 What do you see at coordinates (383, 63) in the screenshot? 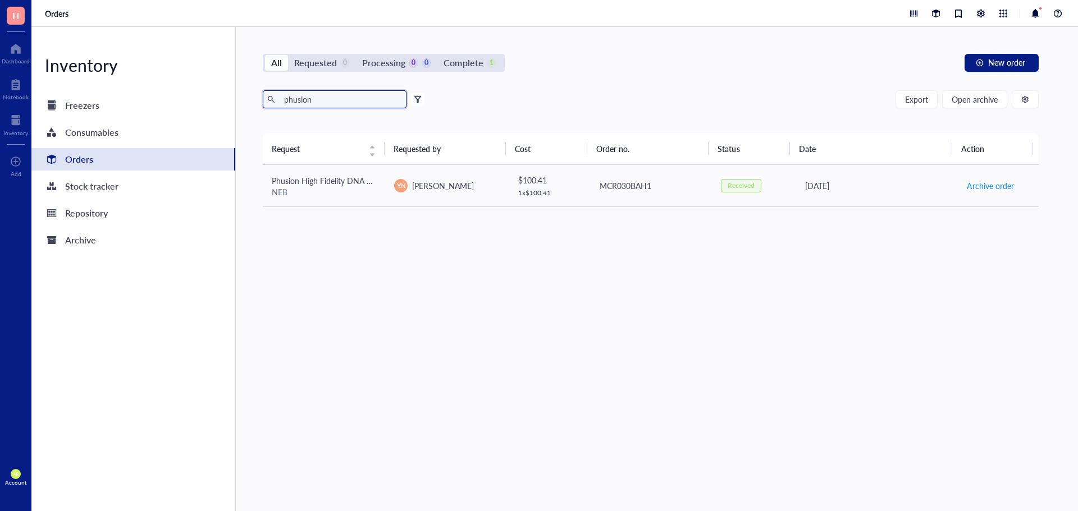
I see `div: Processing` at bounding box center [383, 63].